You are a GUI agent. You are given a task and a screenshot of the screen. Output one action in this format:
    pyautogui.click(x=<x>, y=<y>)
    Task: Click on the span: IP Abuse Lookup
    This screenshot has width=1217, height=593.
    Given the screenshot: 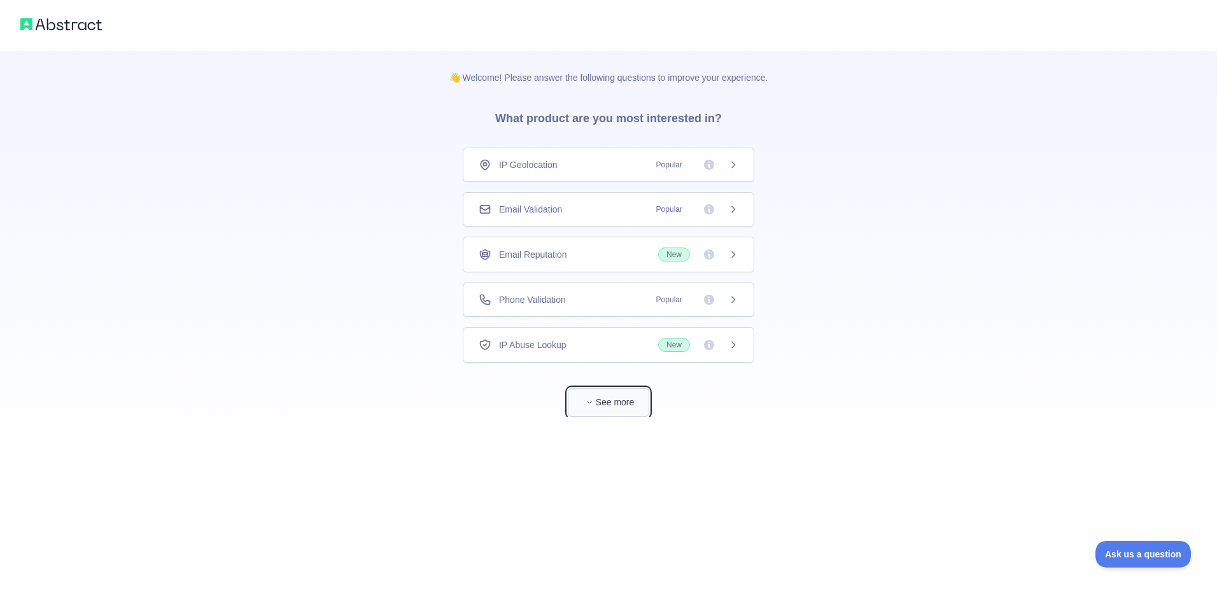 What is the action you would take?
    pyautogui.click(x=533, y=345)
    